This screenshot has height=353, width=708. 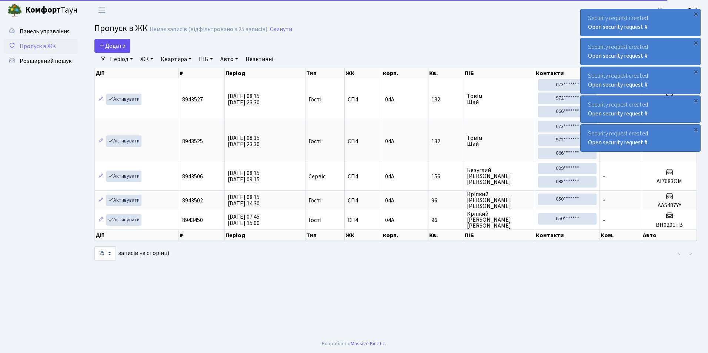 What do you see at coordinates (446, 220) in the screenshot?
I see `span: 96` at bounding box center [446, 220].